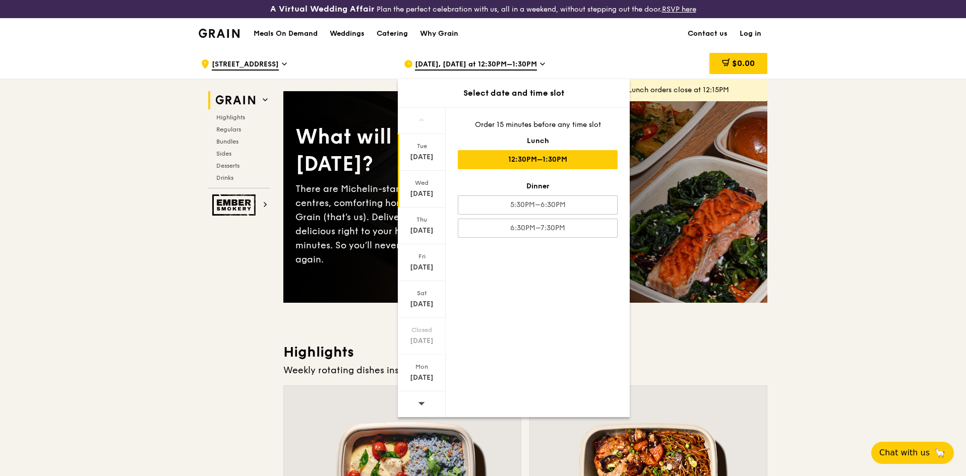  What do you see at coordinates (679, 9) in the screenshot?
I see `a: RSVP here` at bounding box center [679, 9].